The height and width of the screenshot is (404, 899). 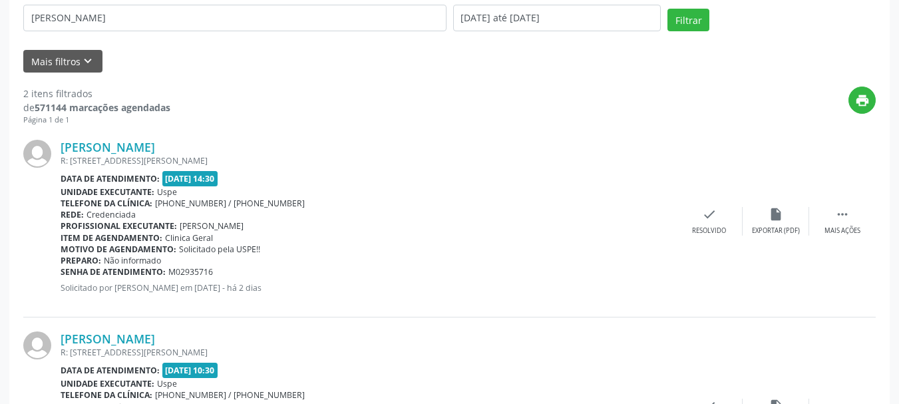 I want to click on div: Exportar (PDF), so click(x=776, y=231).